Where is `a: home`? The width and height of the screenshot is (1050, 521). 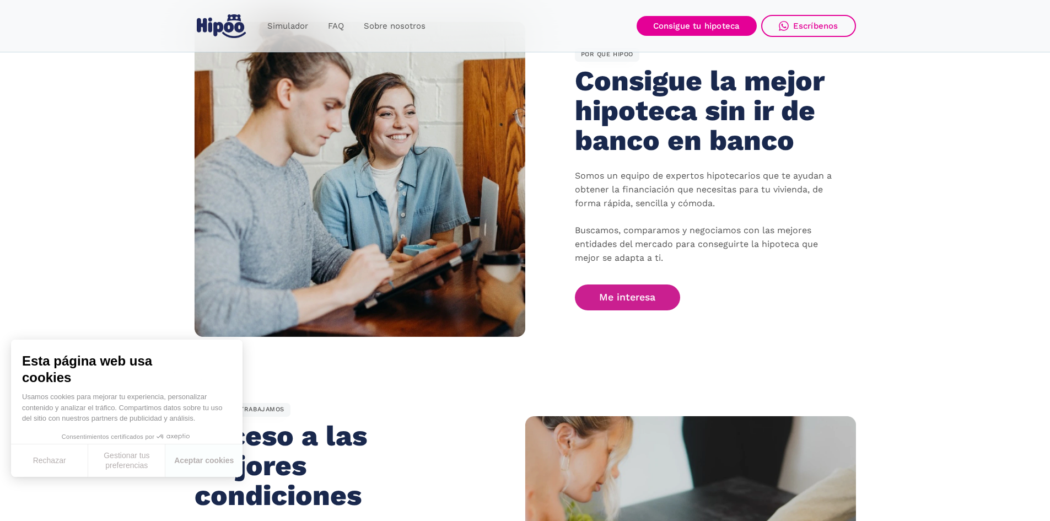
a: home is located at coordinates (222, 26).